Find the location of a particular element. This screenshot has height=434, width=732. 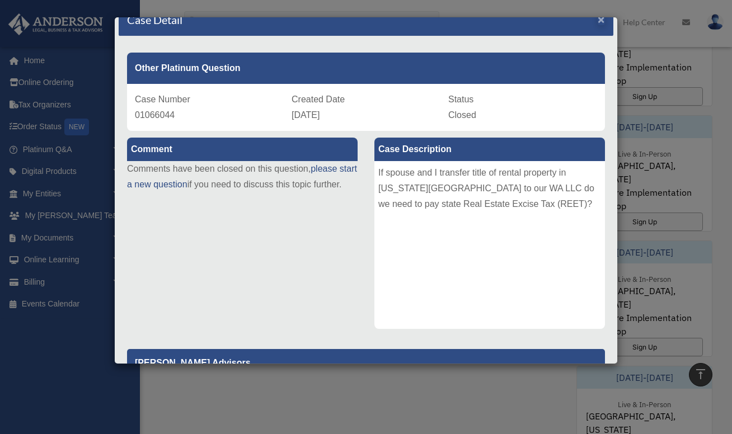

h4: Case Detail is located at coordinates (154, 20).